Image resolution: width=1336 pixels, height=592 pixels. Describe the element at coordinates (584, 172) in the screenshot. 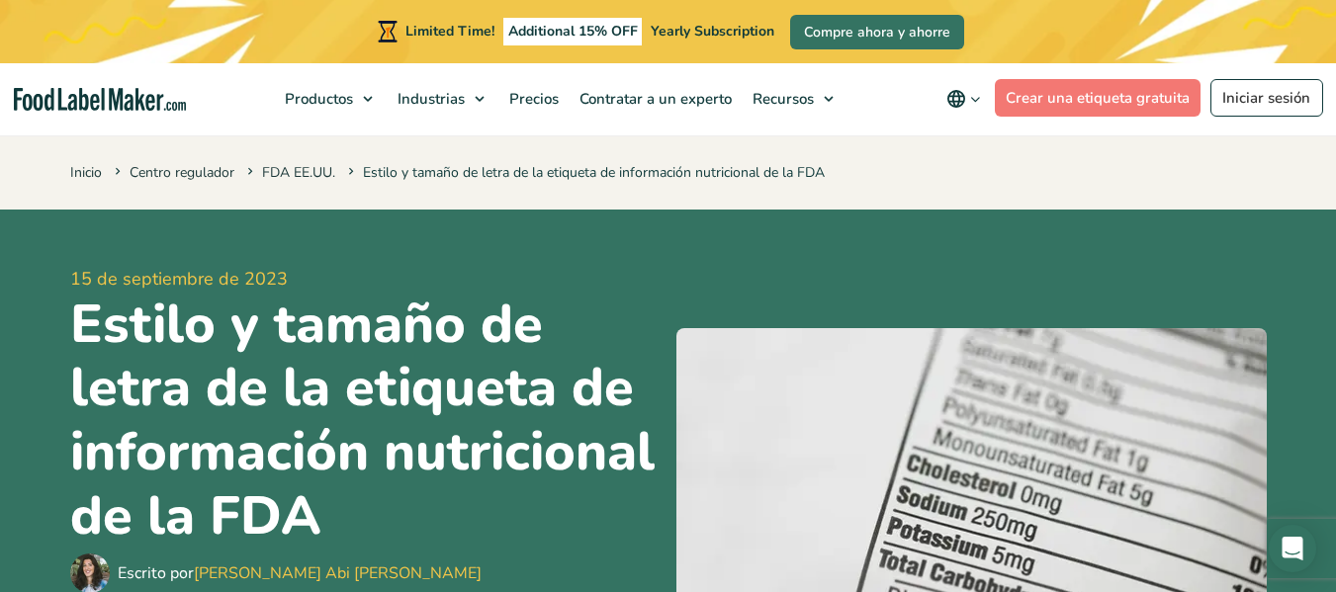

I see `span: Estilo y tamaño de letra de la etiqueta de información nutricional de la FDA` at that location.